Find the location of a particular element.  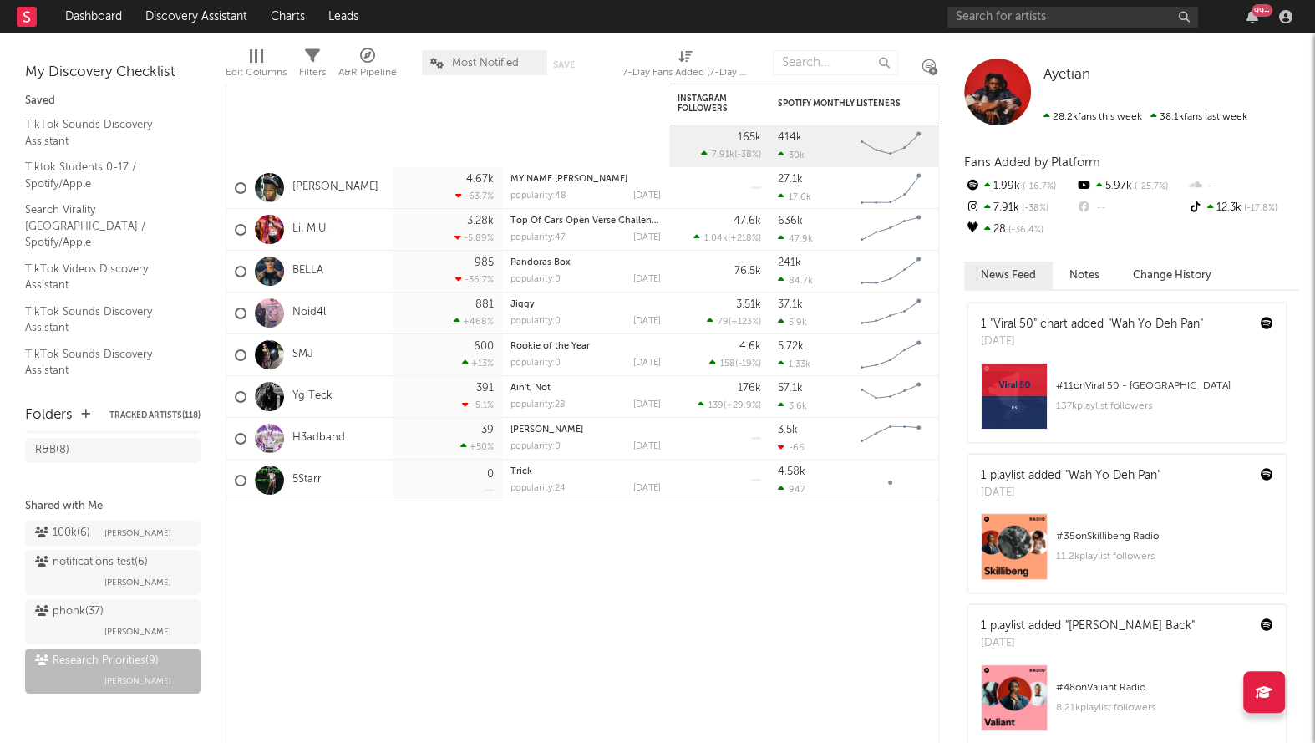

span: +218 % is located at coordinates (744, 238).